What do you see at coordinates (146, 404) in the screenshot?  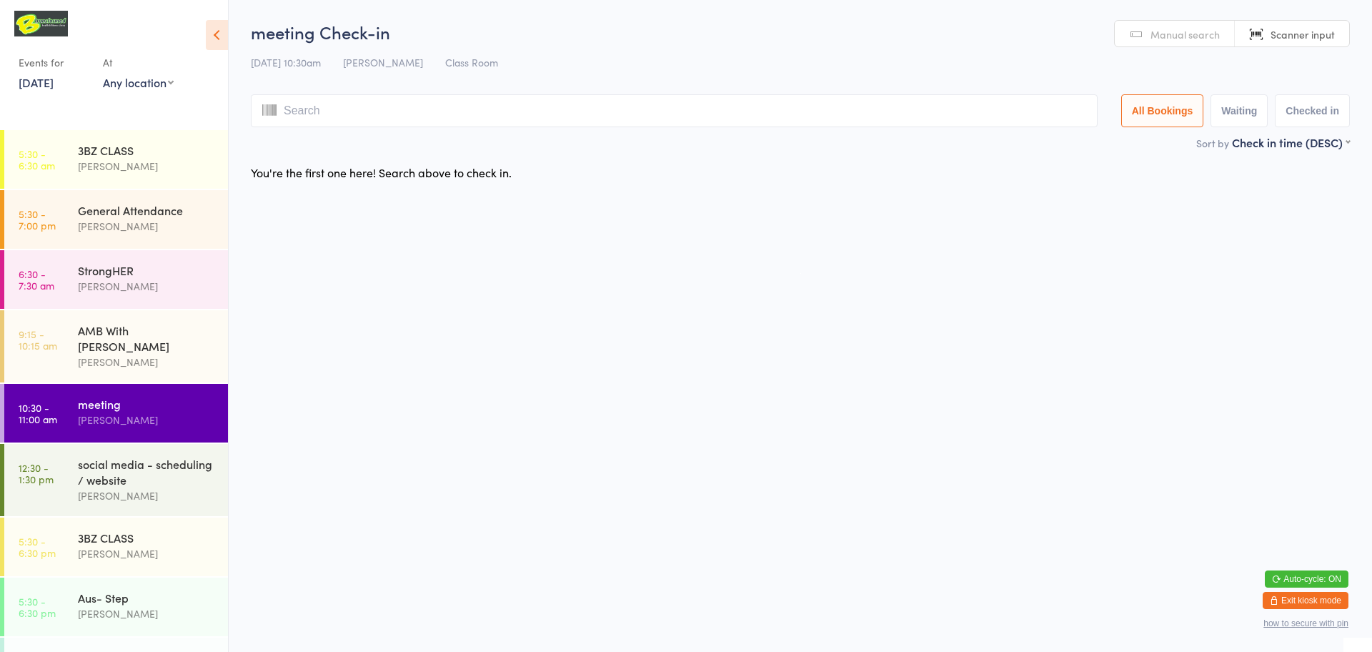 I see `div: meeting` at bounding box center [146, 404].